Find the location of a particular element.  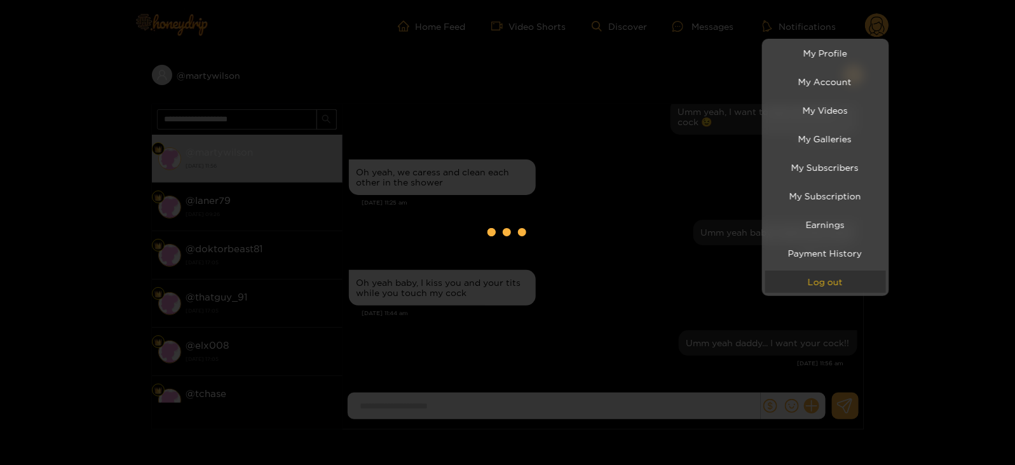

a: My Subscription is located at coordinates (825, 196).